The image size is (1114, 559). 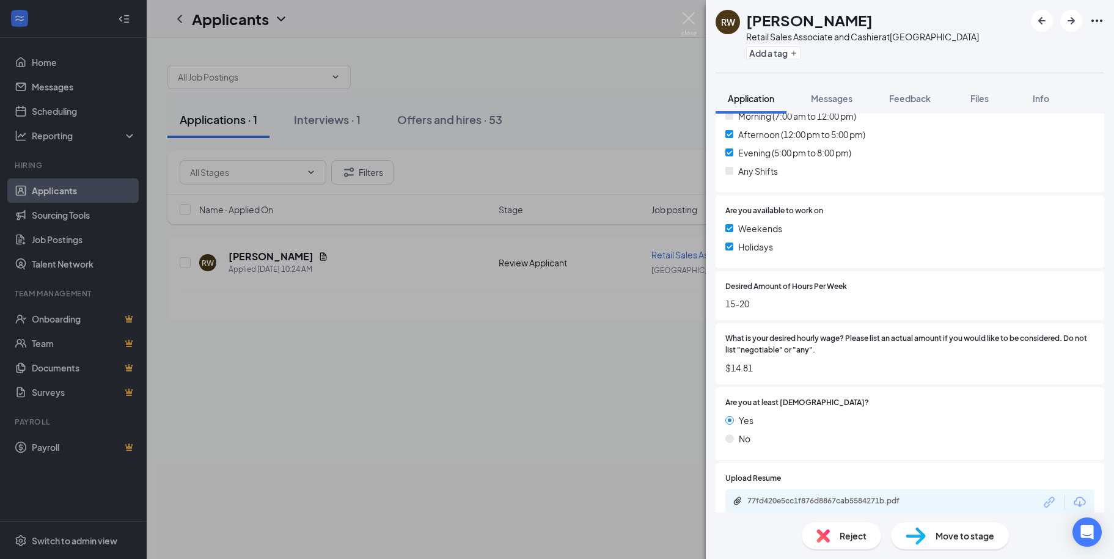 What do you see at coordinates (802, 134) in the screenshot?
I see `span: Afternoon (12:00 pm to 5:00 pm)` at bounding box center [802, 134].